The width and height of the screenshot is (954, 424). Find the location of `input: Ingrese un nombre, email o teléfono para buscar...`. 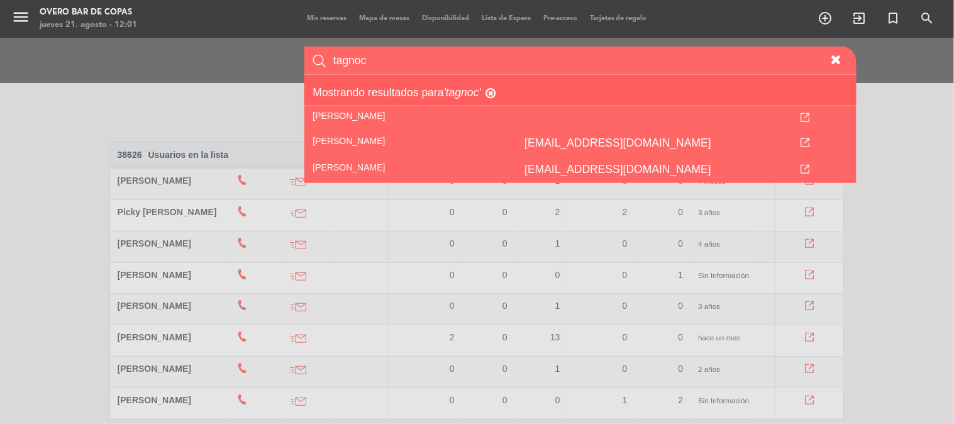

input: Ingrese un nombre, email o teléfono para buscar... is located at coordinates (578, 60).